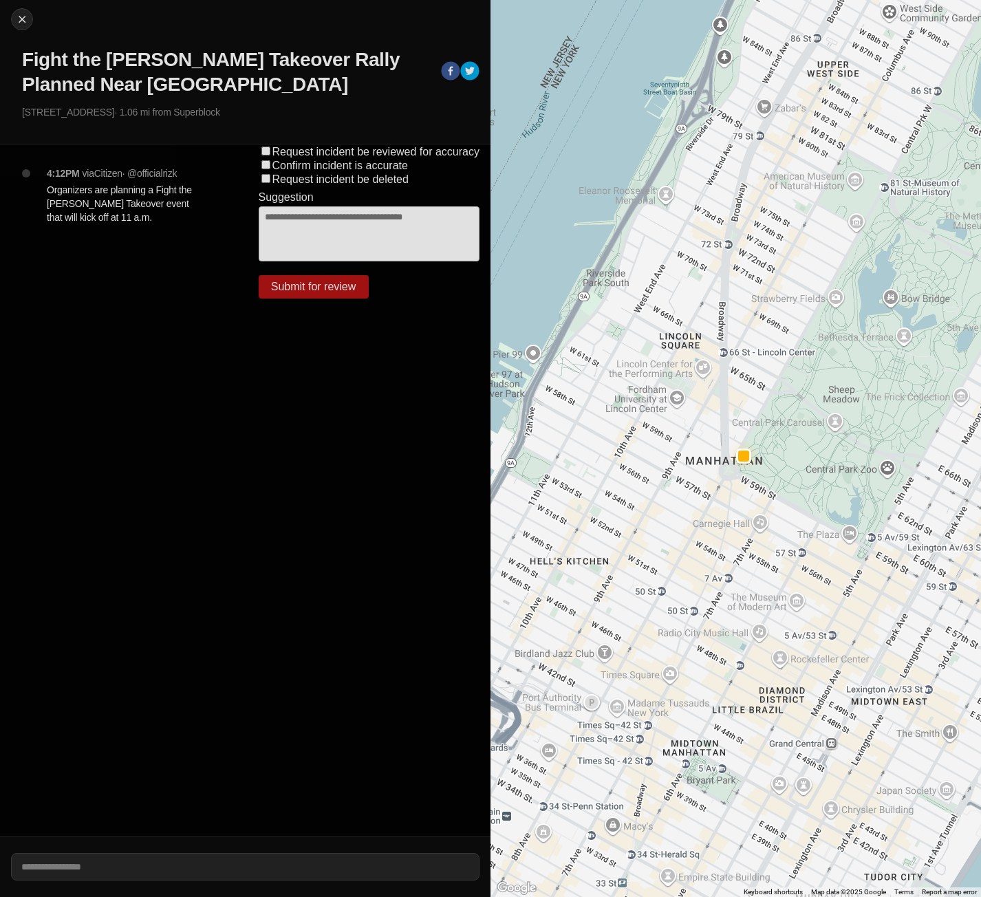  What do you see at coordinates (22, 19) in the screenshot?
I see `img: cancel` at bounding box center [22, 19].